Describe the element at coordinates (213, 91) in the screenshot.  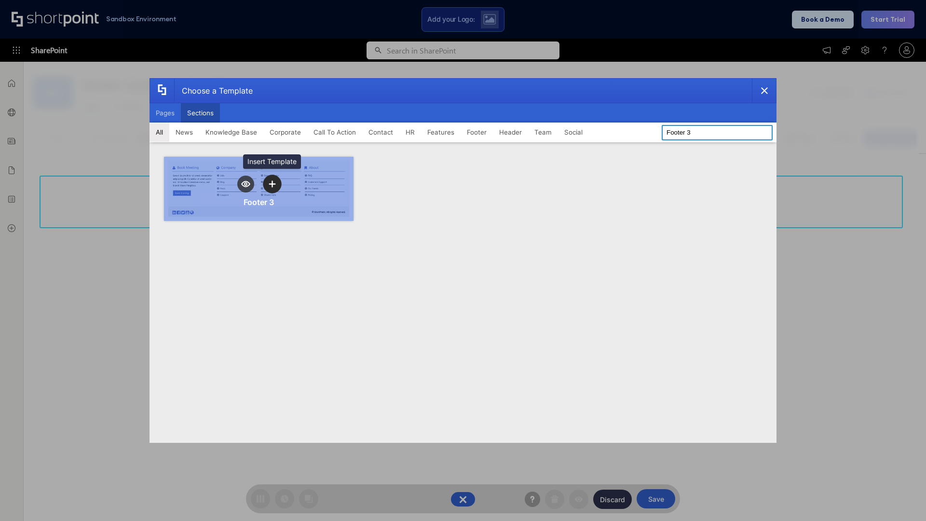
I see `div: Choose a Template` at that location.